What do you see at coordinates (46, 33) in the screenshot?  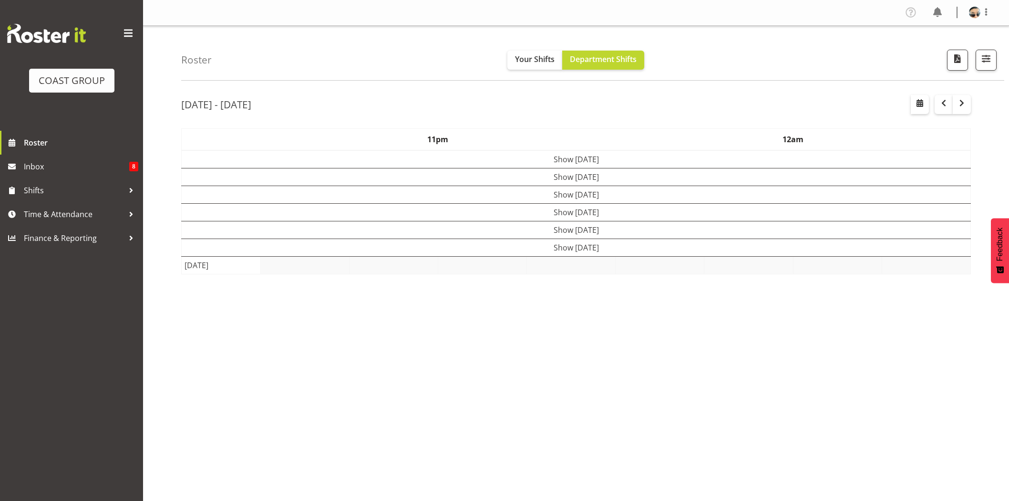 I see `img: Rosterit website logo` at bounding box center [46, 33].